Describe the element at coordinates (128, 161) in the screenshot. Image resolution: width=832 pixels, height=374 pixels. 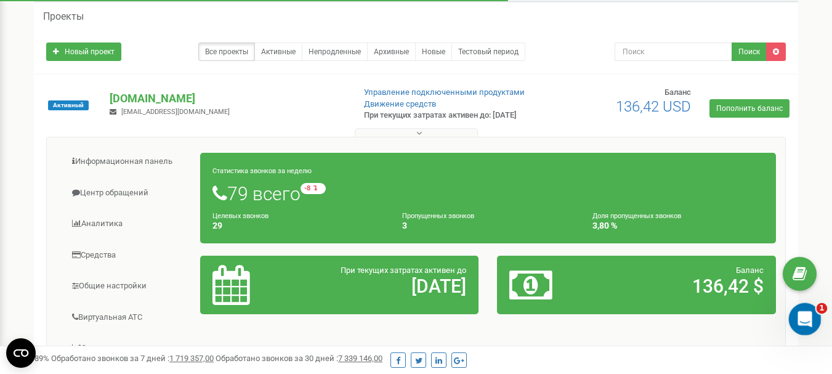
I see `a: Информационная панель` at that location.